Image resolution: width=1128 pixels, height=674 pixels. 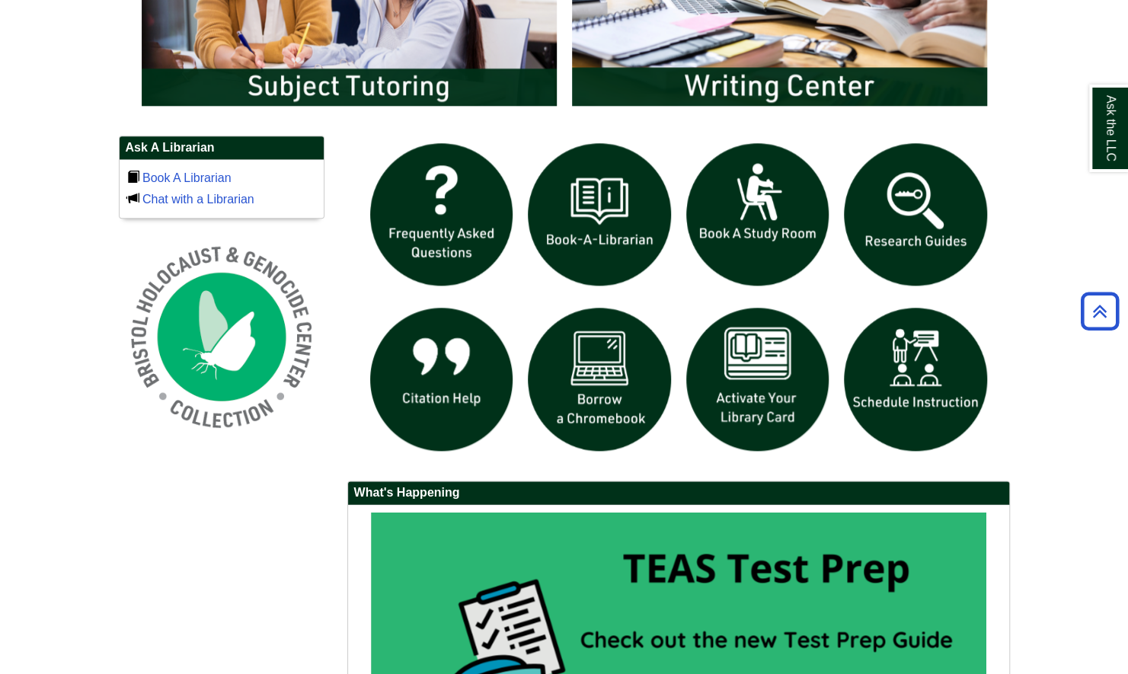 What do you see at coordinates (678, 300) in the screenshot?
I see `div: slideshow` at bounding box center [678, 300].